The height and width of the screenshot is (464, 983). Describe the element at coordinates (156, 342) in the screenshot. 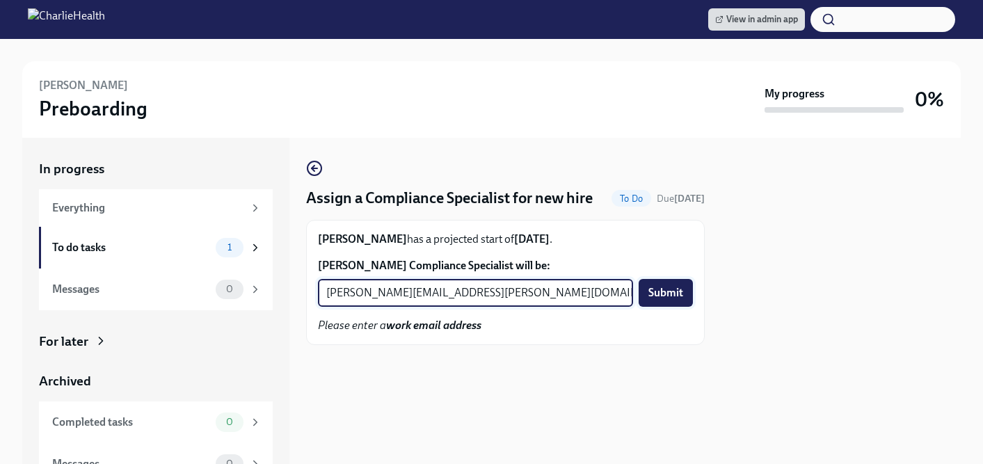

I see `a: For later` at that location.